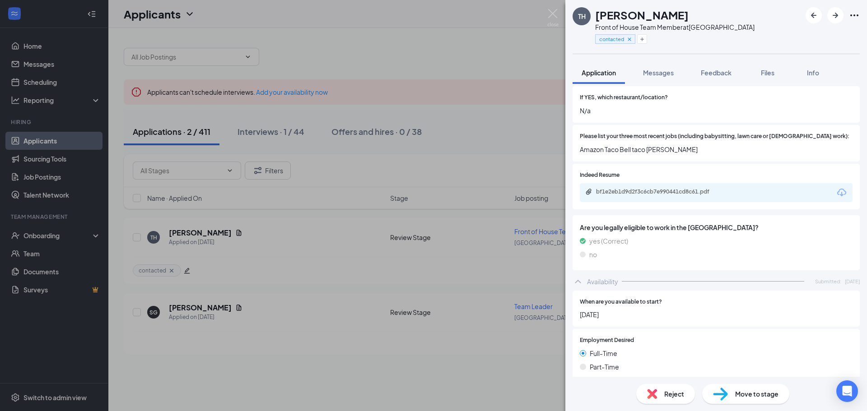 The height and width of the screenshot is (411, 867). What do you see at coordinates (589, 192) in the screenshot?
I see `svg: Paperclip` at bounding box center [589, 192].